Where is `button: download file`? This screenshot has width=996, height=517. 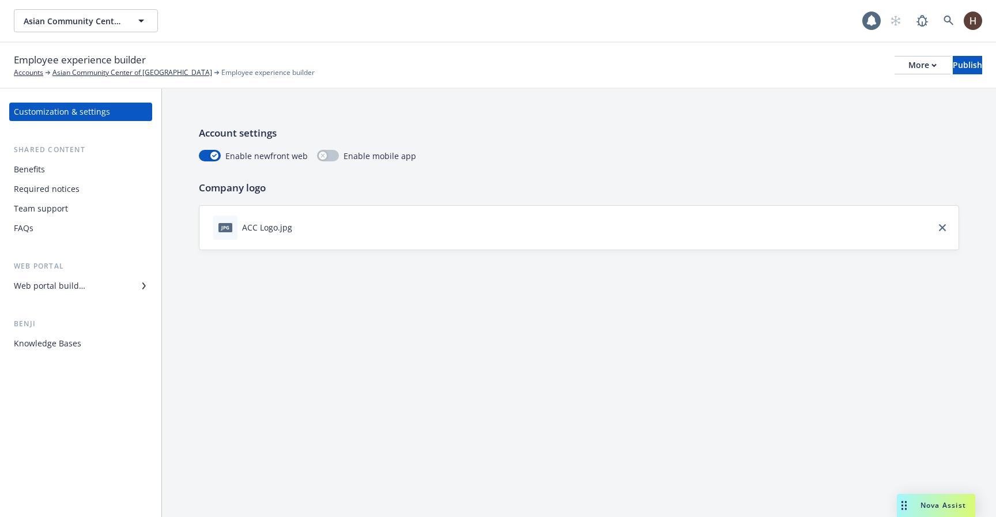
button: download file is located at coordinates (301, 227).